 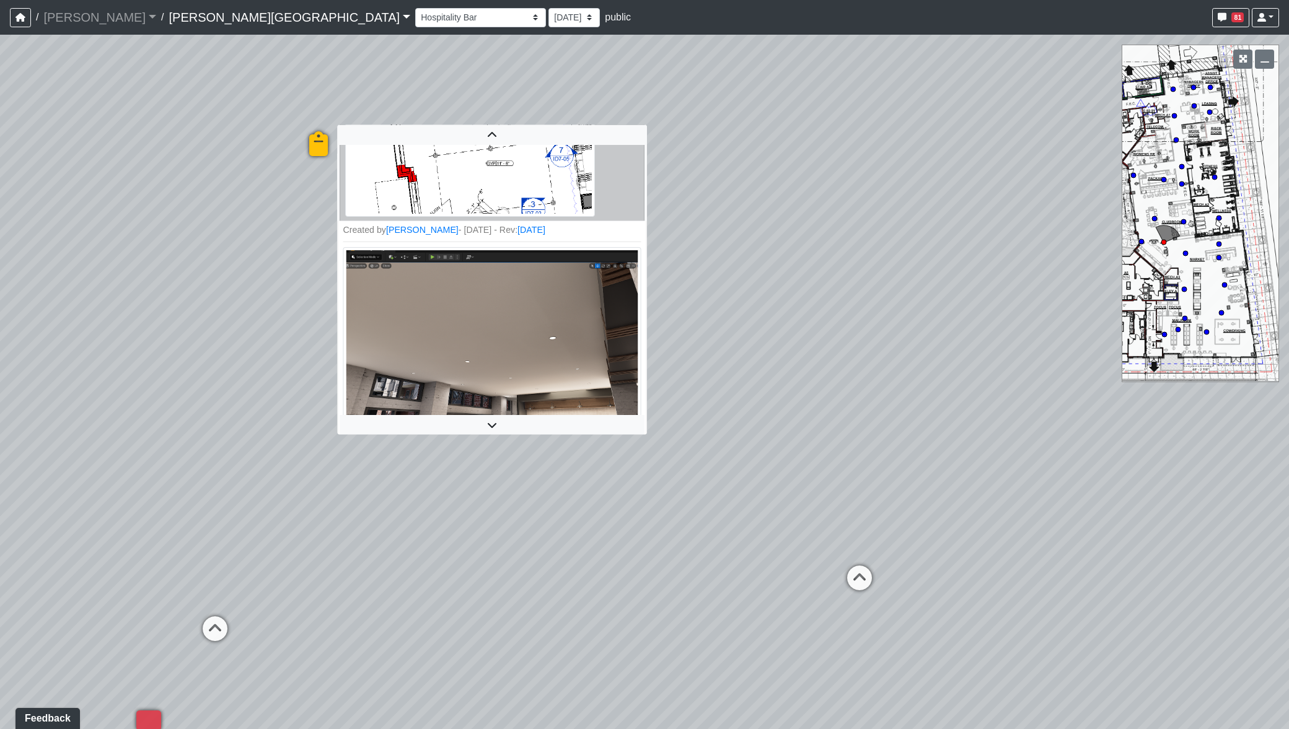 What do you see at coordinates (1231, 17) in the screenshot?
I see `button: 81` at bounding box center [1231, 17].